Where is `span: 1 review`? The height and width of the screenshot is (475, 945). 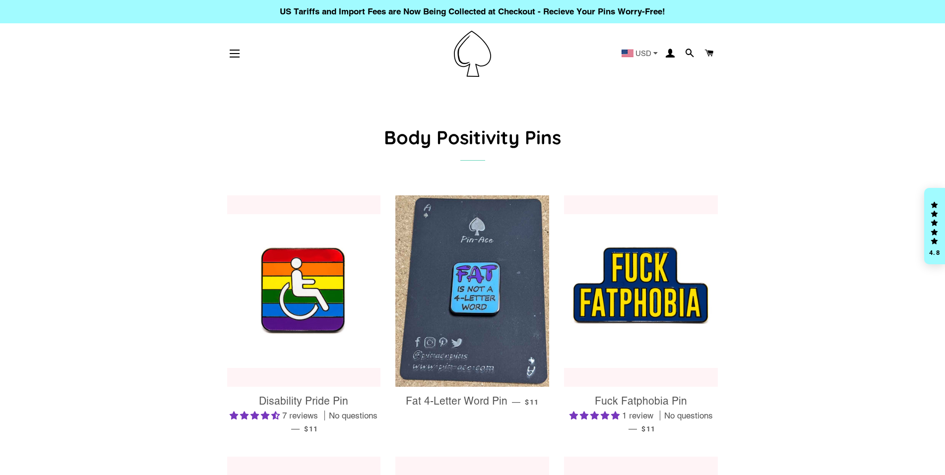 span: 1 review is located at coordinates (638, 416).